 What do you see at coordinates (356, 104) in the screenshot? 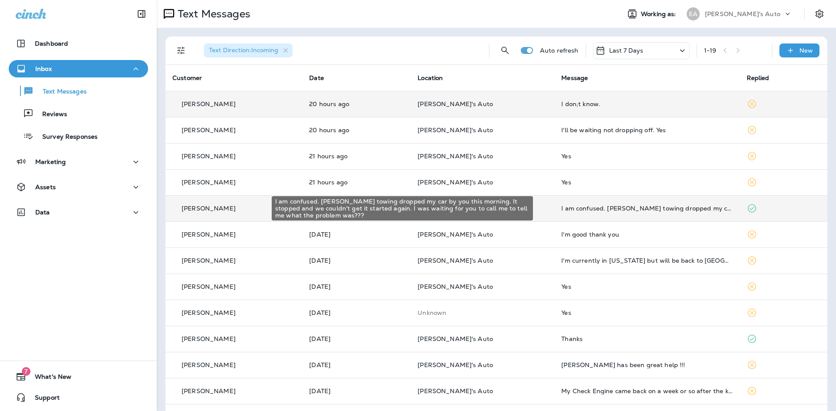
I see `p: Sep 7, 2025 12:38 PM` at bounding box center [356, 104].